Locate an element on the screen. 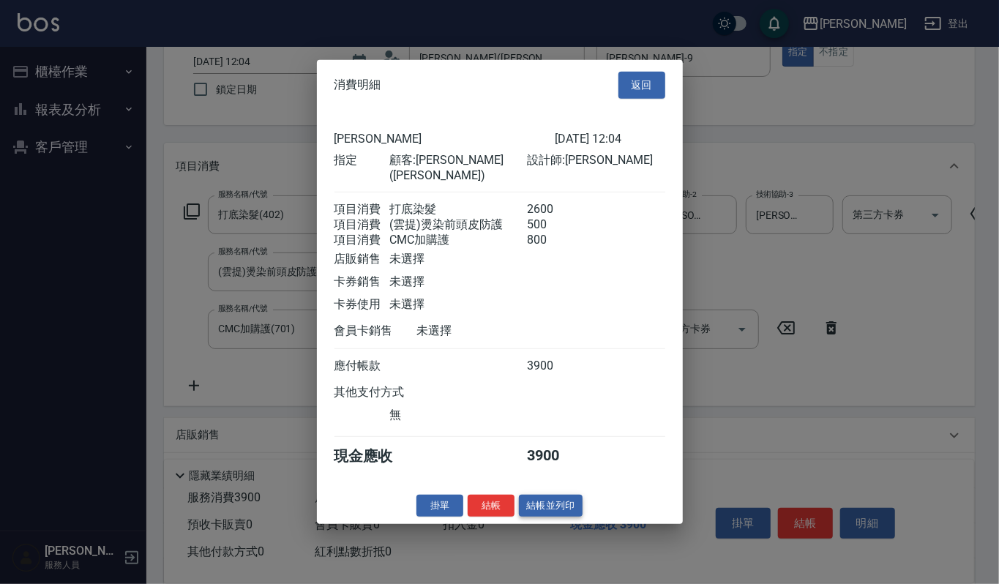 Image resolution: width=999 pixels, height=584 pixels. button: 結帳並列印 is located at coordinates (550, 505).